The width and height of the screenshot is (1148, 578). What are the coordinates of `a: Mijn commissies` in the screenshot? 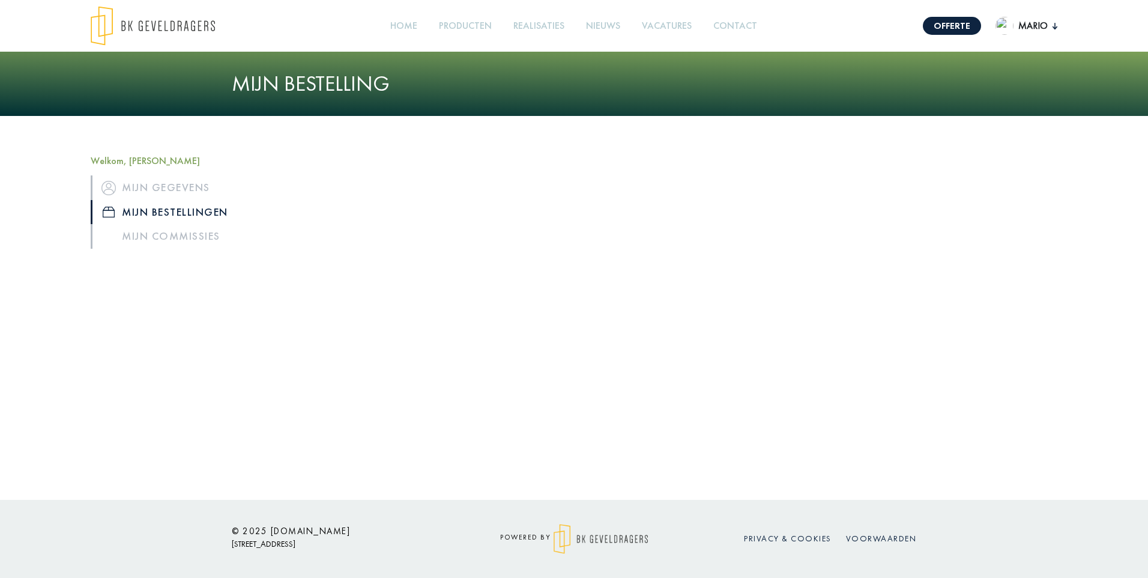 It's located at (205, 236).